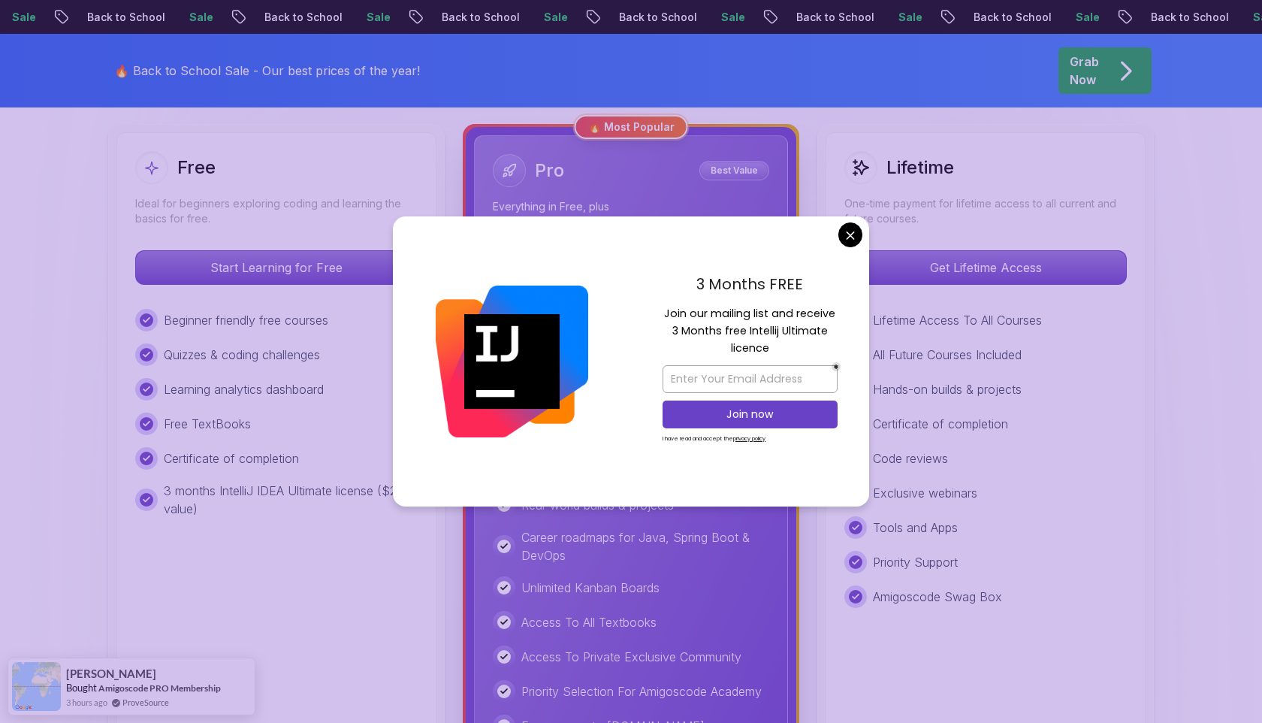 The height and width of the screenshot is (723, 1262). Describe the element at coordinates (947, 389) in the screenshot. I see `p: Hands-on builds & projects` at that location.